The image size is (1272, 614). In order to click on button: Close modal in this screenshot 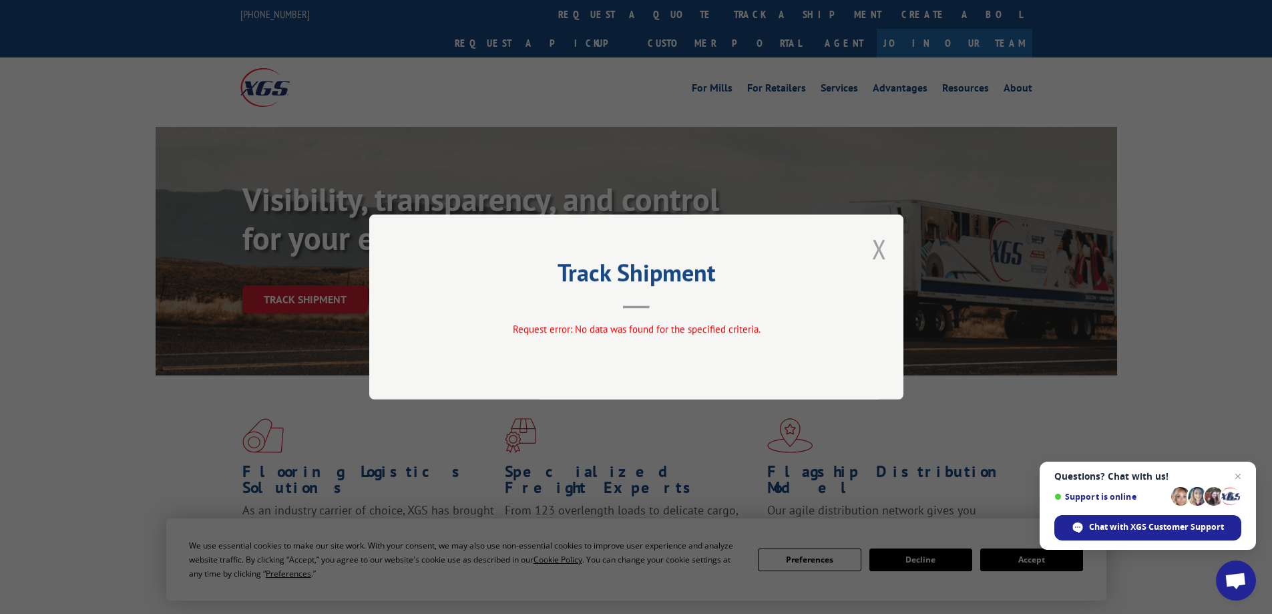, I will do `click(880, 248)`.